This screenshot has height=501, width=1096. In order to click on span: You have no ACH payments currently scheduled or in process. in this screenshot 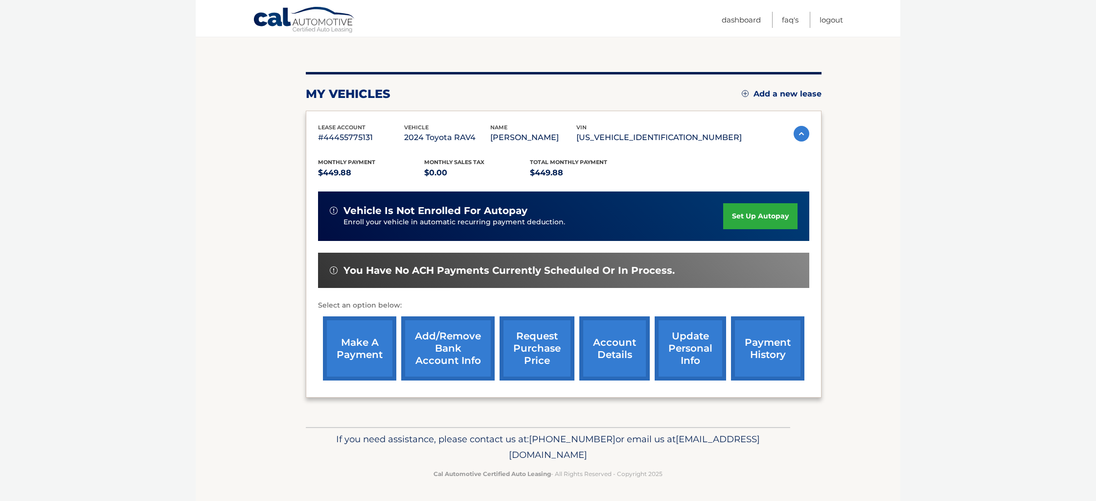, I will do `click(509, 270)`.